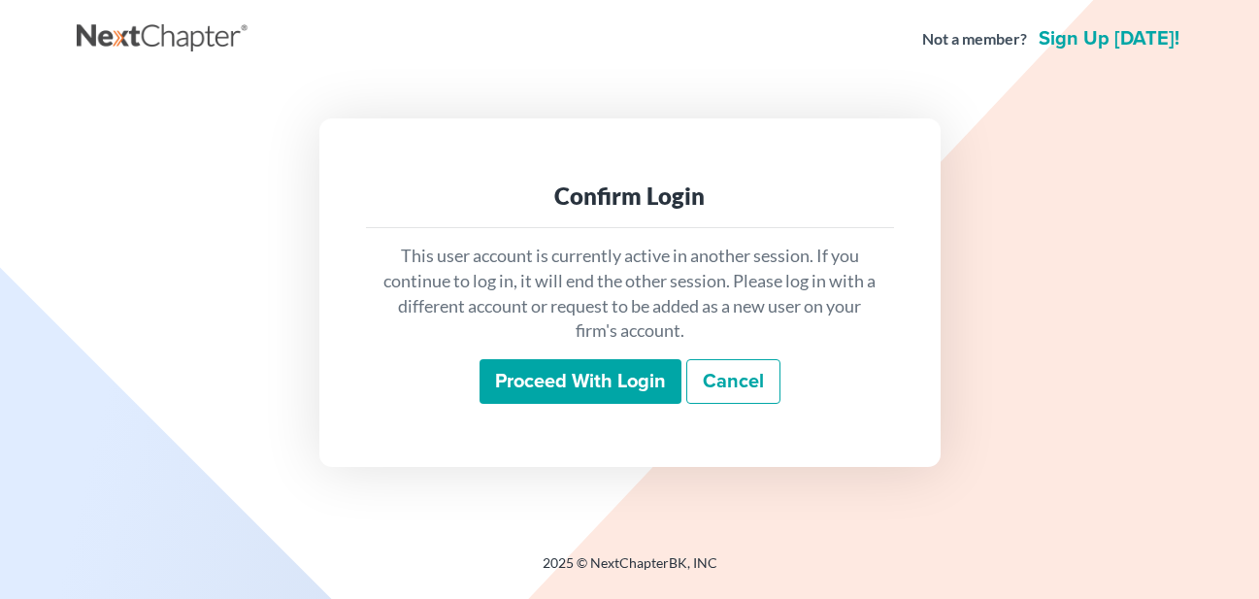 Image resolution: width=1259 pixels, height=599 pixels. What do you see at coordinates (975, 39) in the screenshot?
I see `strong: Not a member?` at bounding box center [975, 39].